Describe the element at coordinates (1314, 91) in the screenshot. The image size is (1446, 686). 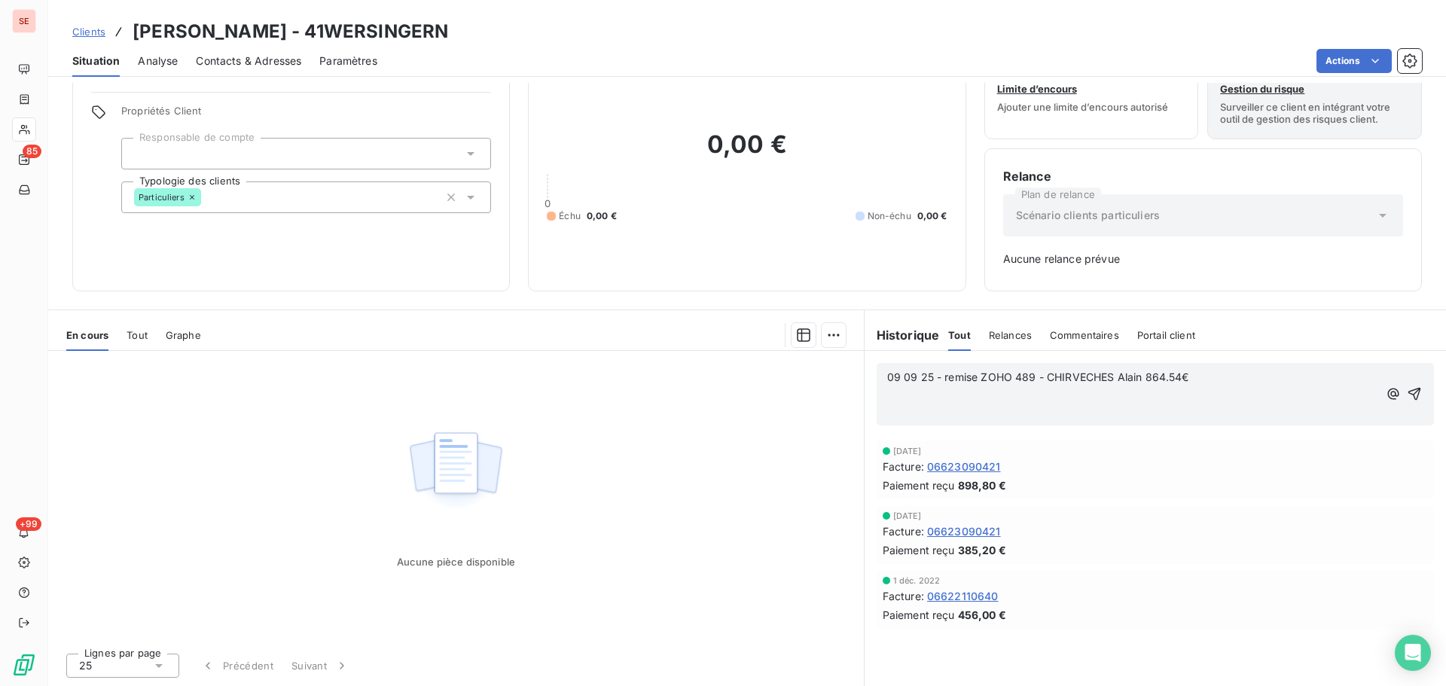
I see `button: Gestion du risqueSurveiller ce client en intégrant votre outil de gestion des risques client.` at that location.